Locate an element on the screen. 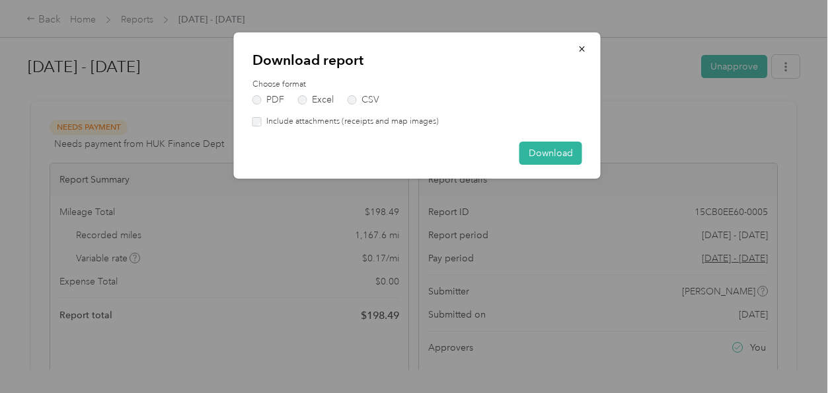  label: CSV is located at coordinates (364, 100).